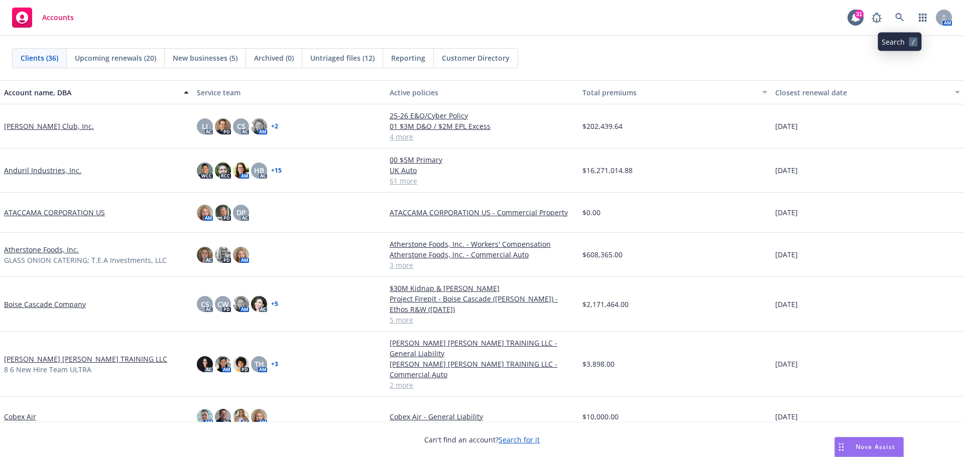 This screenshot has height=457, width=964. I want to click on span: $16,271,014.88, so click(607, 170).